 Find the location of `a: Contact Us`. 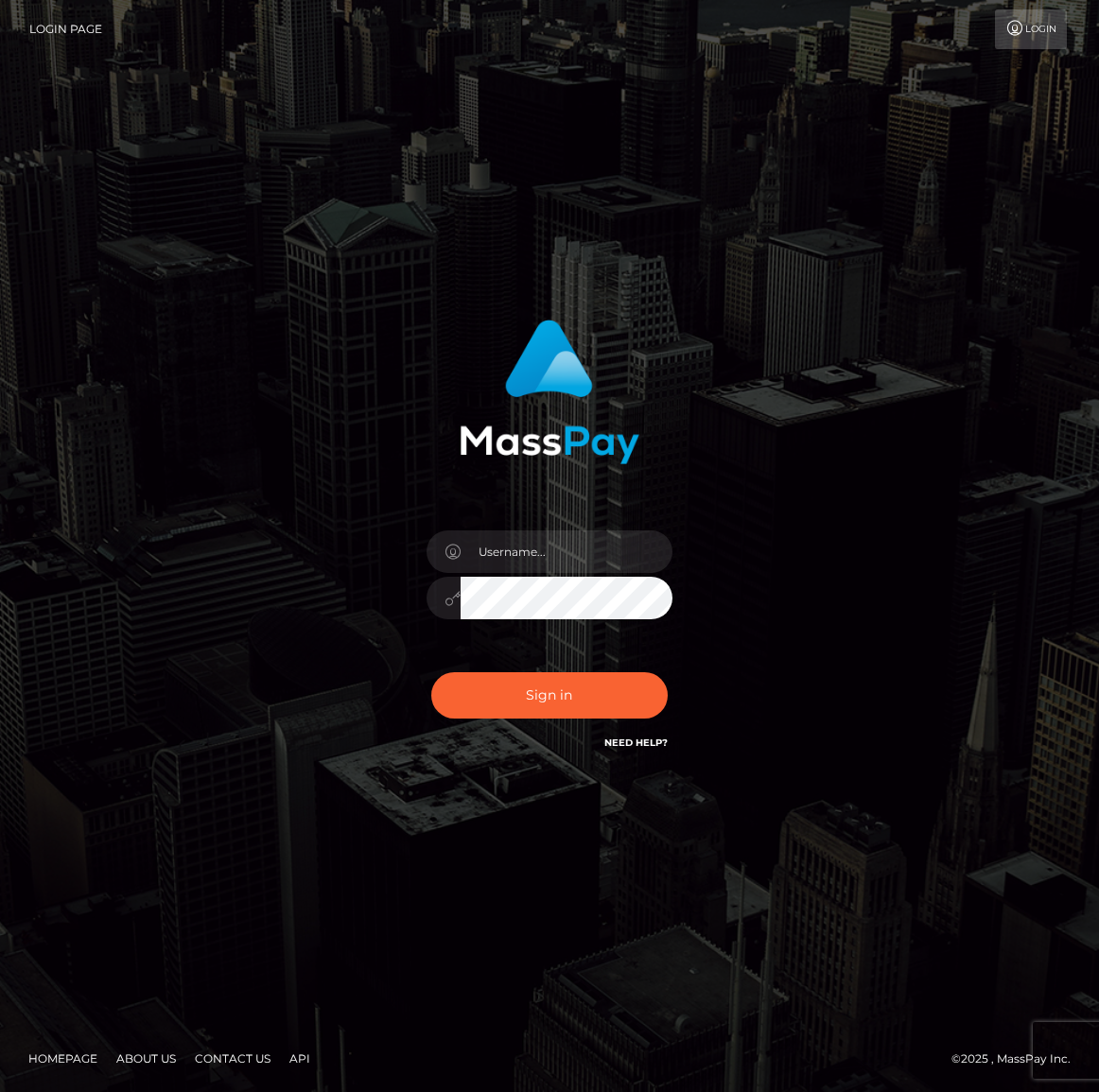

a: Contact Us is located at coordinates (233, 1059).